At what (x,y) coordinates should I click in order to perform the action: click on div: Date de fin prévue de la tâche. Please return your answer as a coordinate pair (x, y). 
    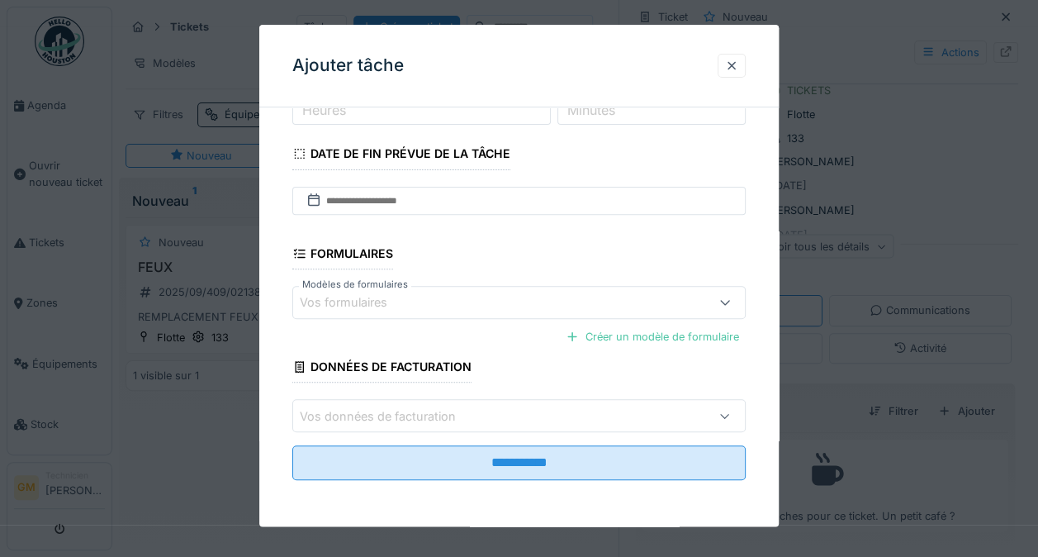
    Looking at the image, I should click on (401, 156).